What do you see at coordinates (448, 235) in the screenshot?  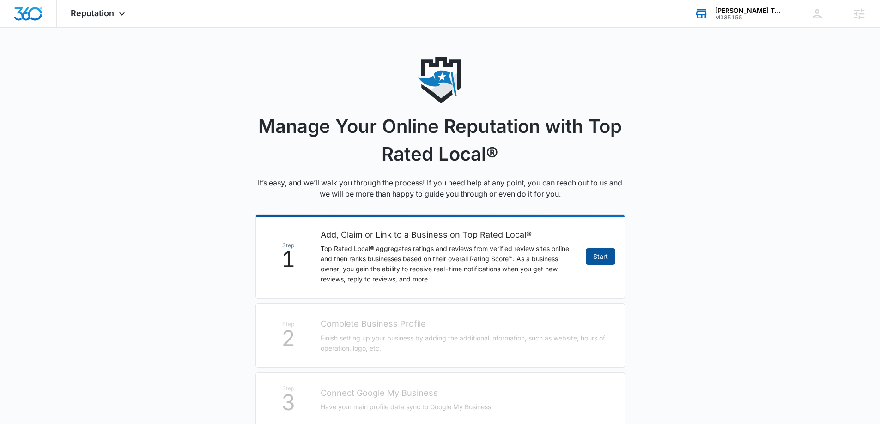 I see `h2: Add, Claim or Link to a Business on Top Rated Local®` at bounding box center [448, 235].